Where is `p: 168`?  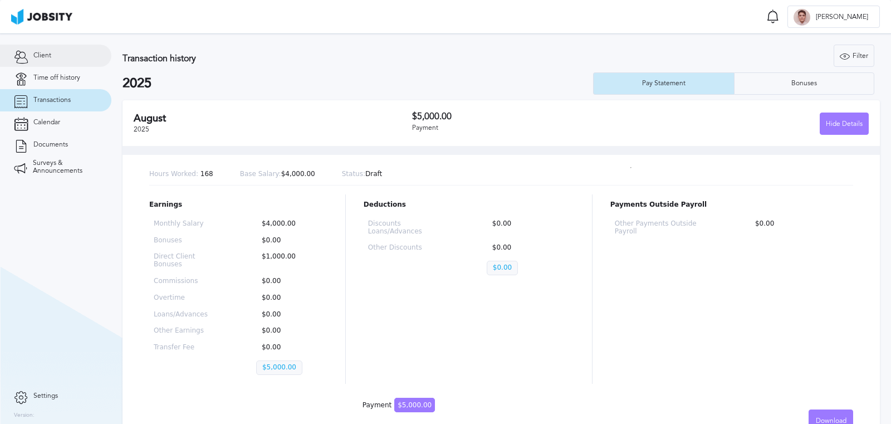 p: 168 is located at coordinates (181, 174).